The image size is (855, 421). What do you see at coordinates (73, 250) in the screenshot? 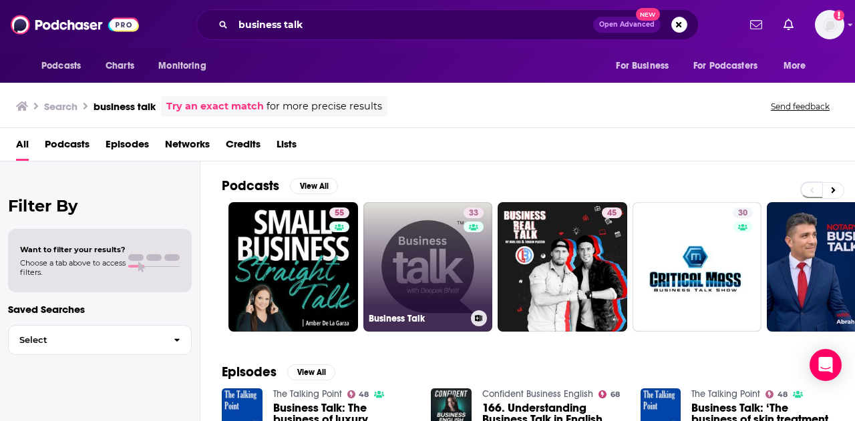
I see `span: Want to filter your results?` at bounding box center [73, 250].